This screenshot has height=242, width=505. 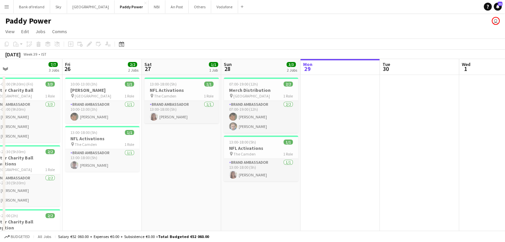 I want to click on a: Jobs, so click(x=40, y=32).